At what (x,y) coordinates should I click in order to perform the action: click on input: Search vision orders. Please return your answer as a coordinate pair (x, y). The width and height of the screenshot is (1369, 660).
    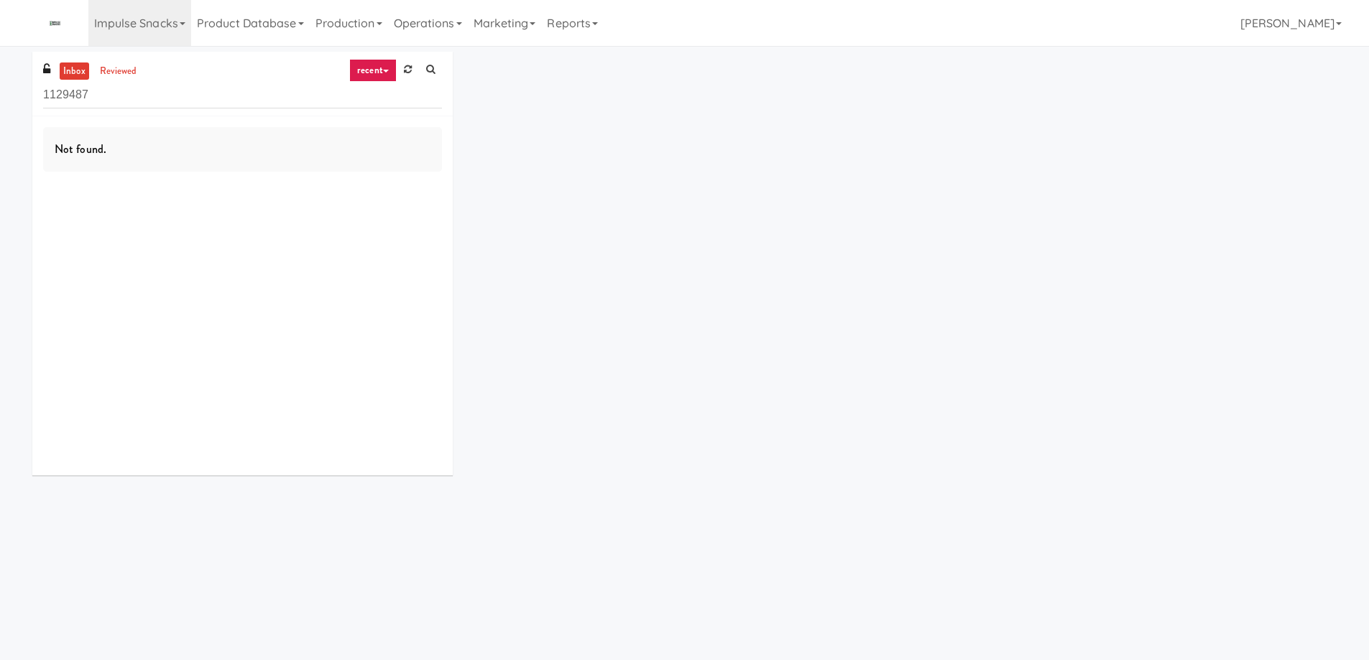
    Looking at the image, I should click on (242, 95).